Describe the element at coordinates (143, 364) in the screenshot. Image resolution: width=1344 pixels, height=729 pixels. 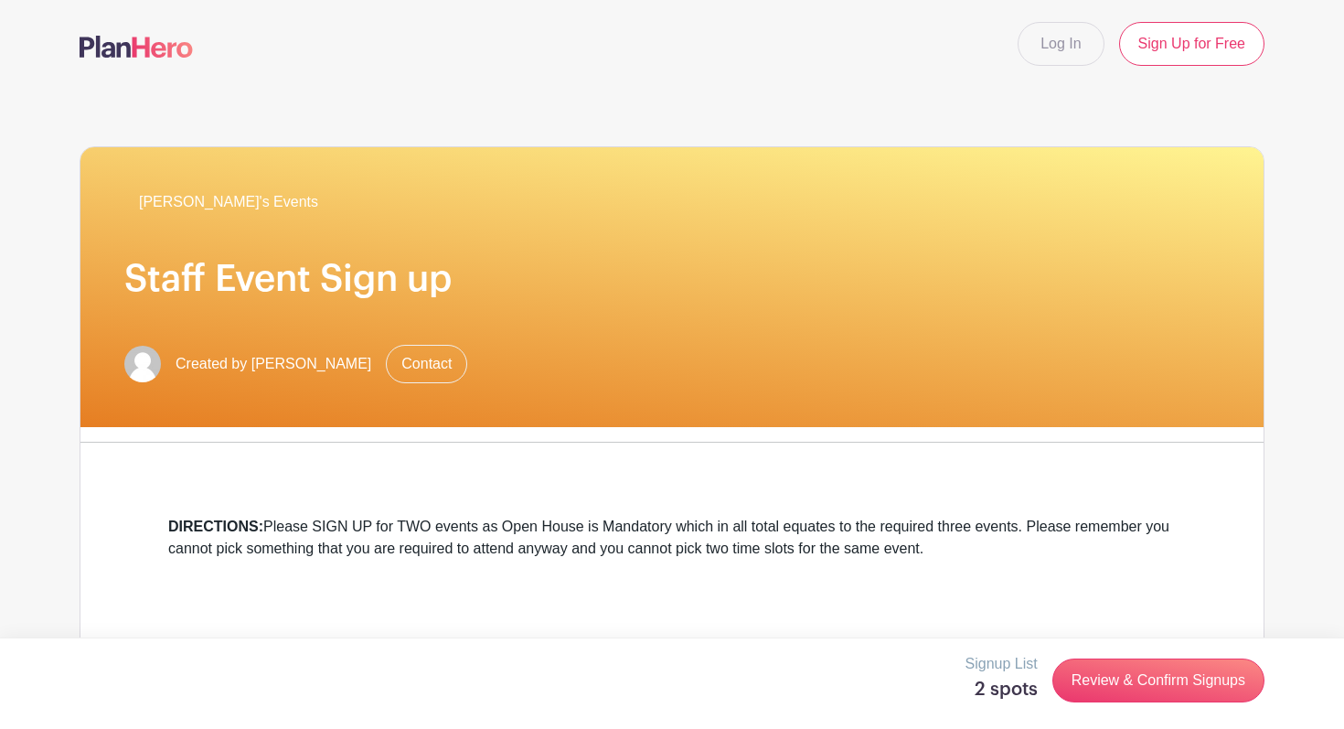
I see `img: default-ce2991bfa6775e67f084385cd625a349d9dcbb7a52a09fb2fda1e96e2d18dcdb.png` at that location.